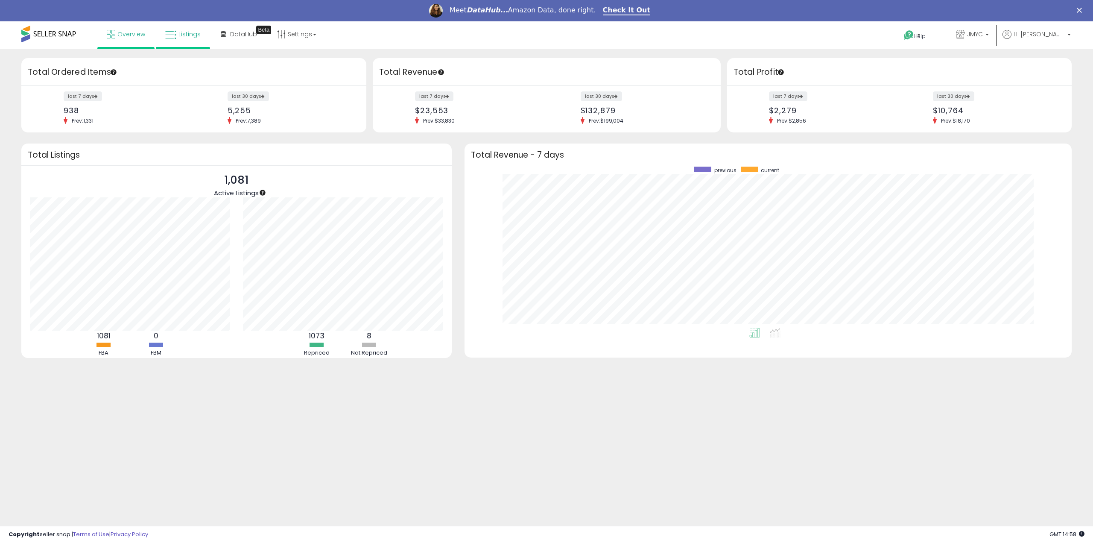  Describe the element at coordinates (236, 180) in the screenshot. I see `p: 1,081` at that location.